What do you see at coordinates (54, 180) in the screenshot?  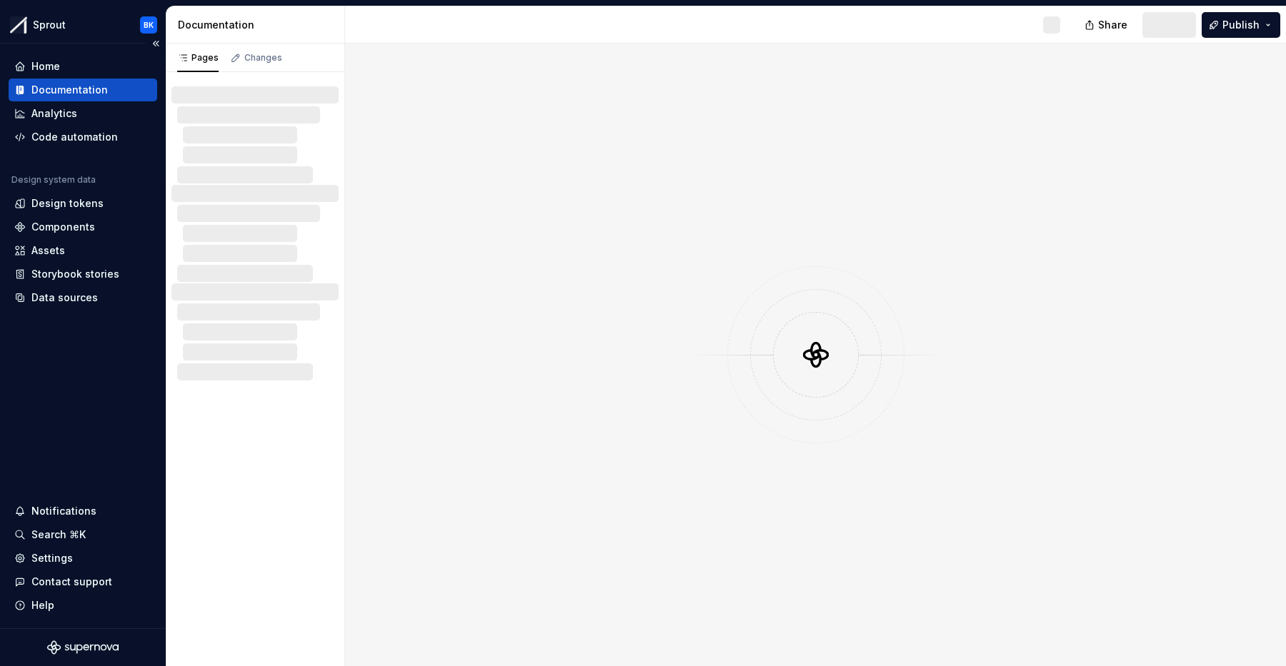 I see `div: Design system data` at bounding box center [54, 180].